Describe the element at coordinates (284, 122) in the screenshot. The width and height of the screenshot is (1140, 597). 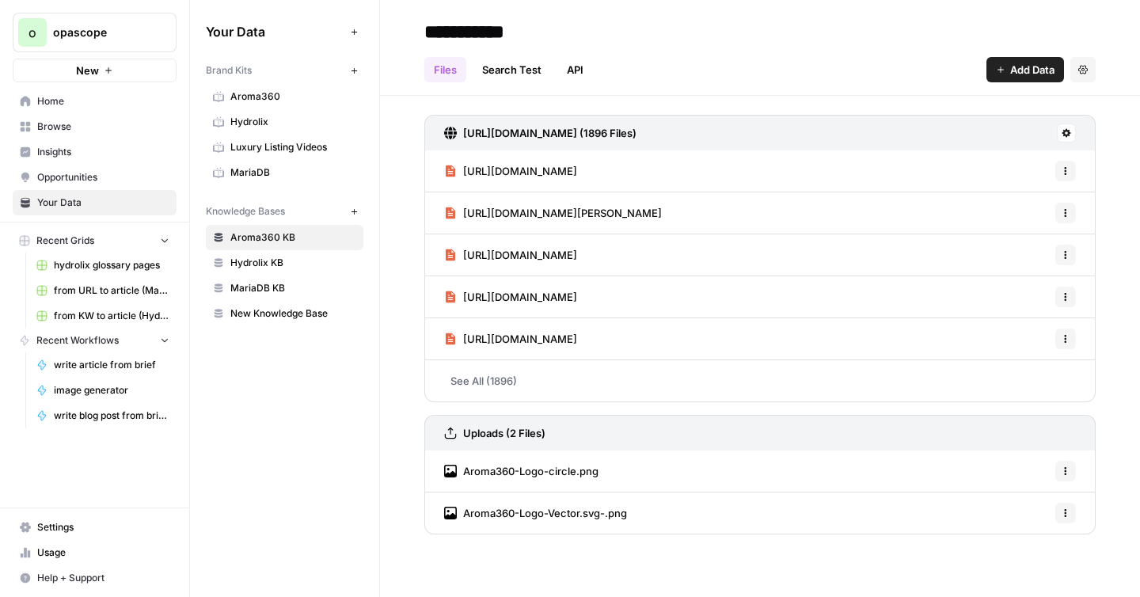
I see `a: Hydrolix` at that location.